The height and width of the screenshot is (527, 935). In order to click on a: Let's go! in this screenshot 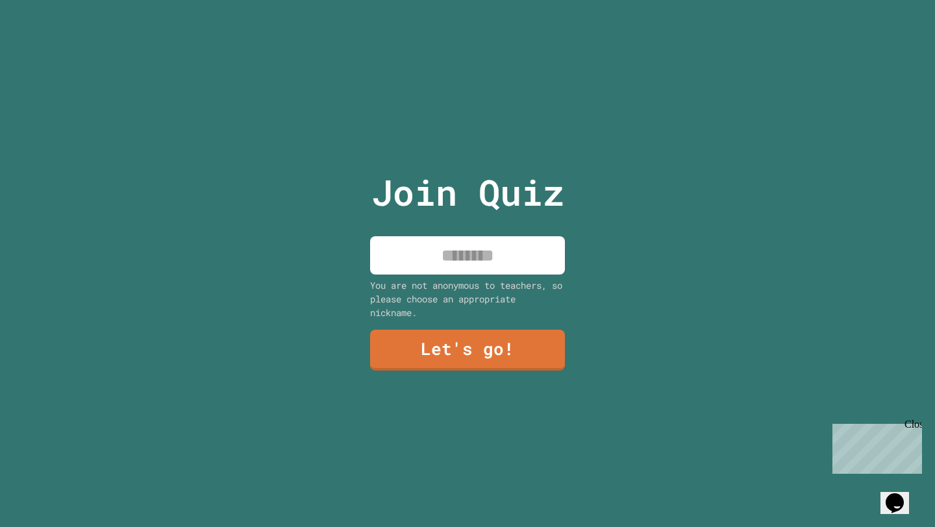, I will do `click(467, 350)`.